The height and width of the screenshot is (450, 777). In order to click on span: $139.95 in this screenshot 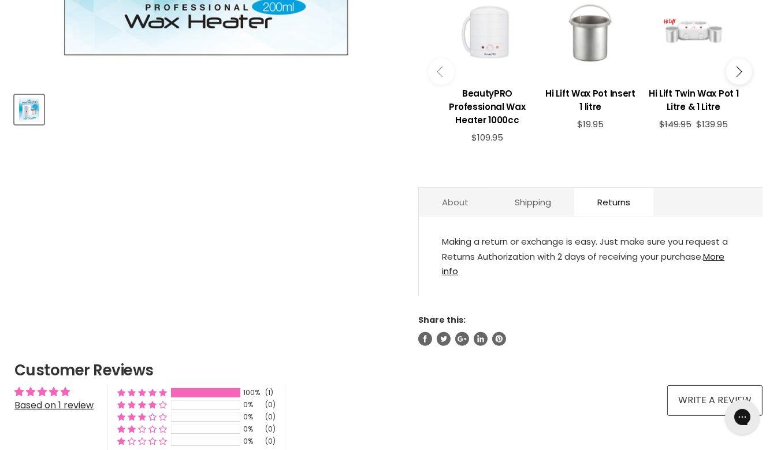, I will do `click(712, 124)`.